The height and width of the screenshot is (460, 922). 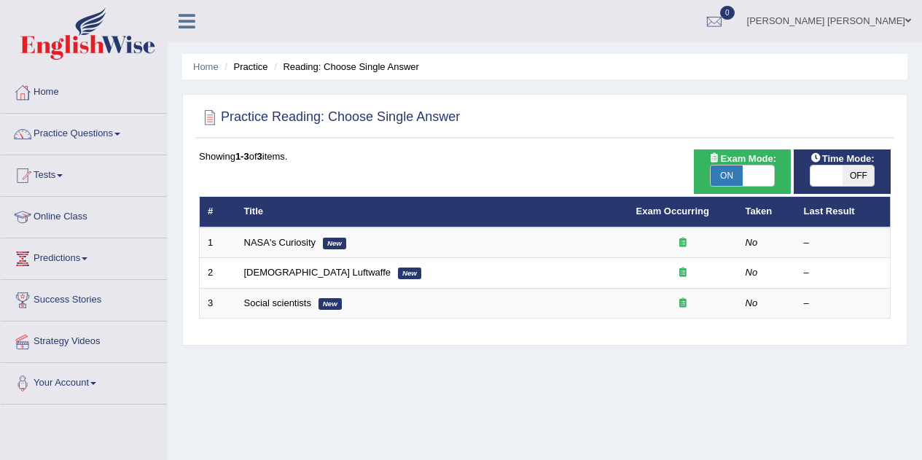 I want to click on span: 0, so click(x=727, y=12).